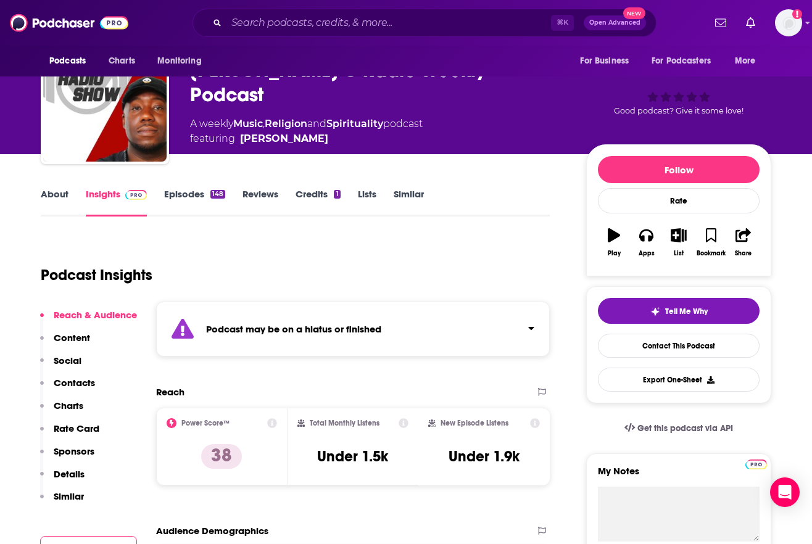 This screenshot has width=812, height=544. What do you see at coordinates (105, 100) in the screenshot?
I see `a: Wade-O Radio Weekly Podcast` at bounding box center [105, 100].